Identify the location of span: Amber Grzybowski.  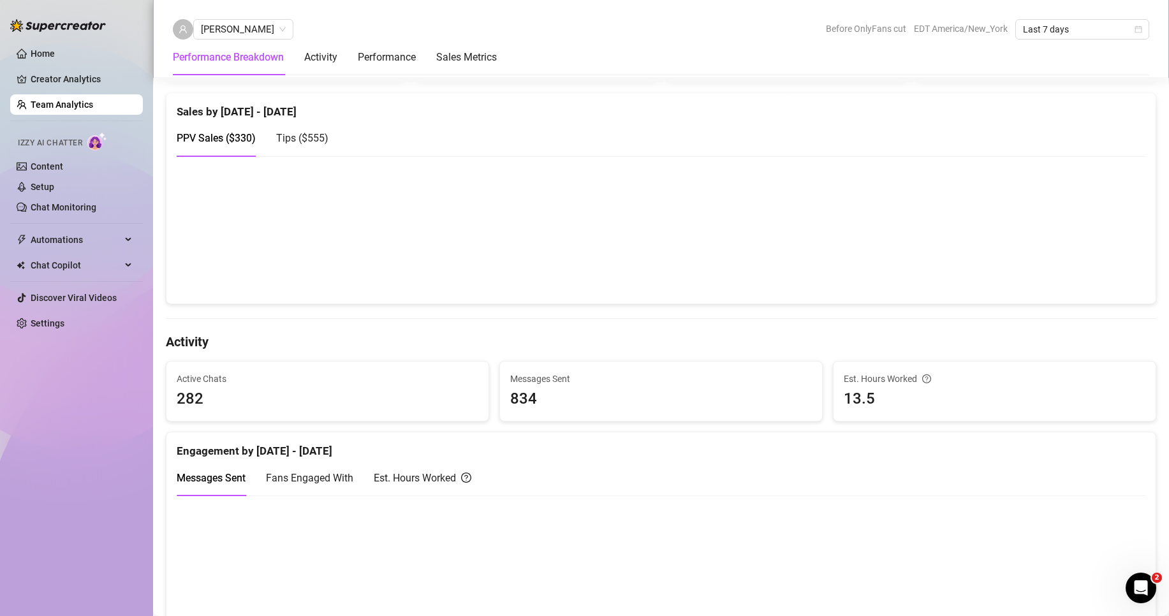
(243, 29).